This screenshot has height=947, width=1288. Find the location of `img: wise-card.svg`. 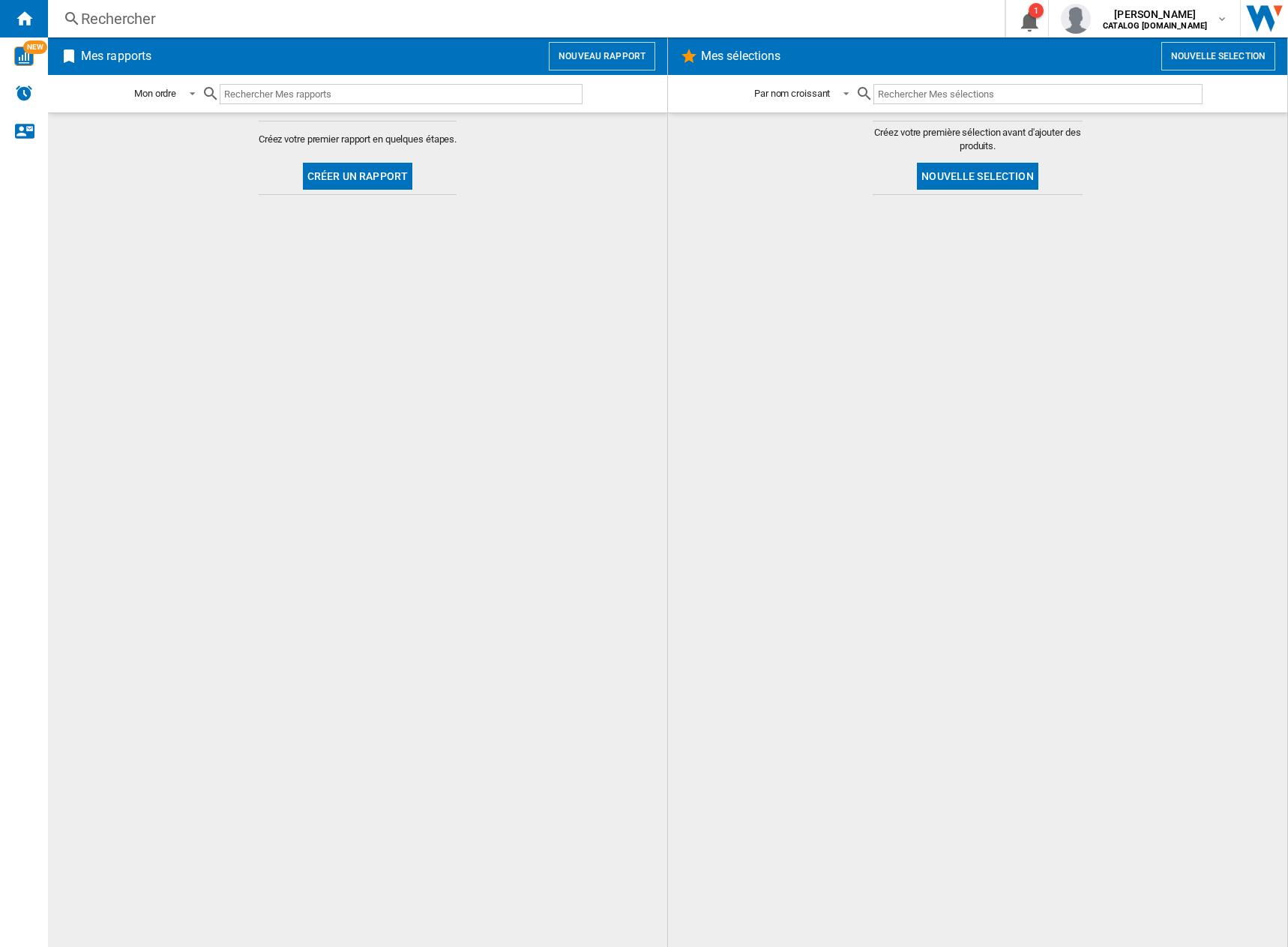

img: wise-card.svg is located at coordinates (24, 56).